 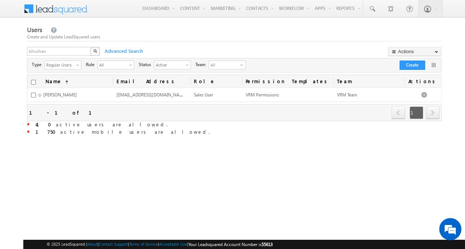 I want to click on a: Contact Support, so click(x=113, y=244).